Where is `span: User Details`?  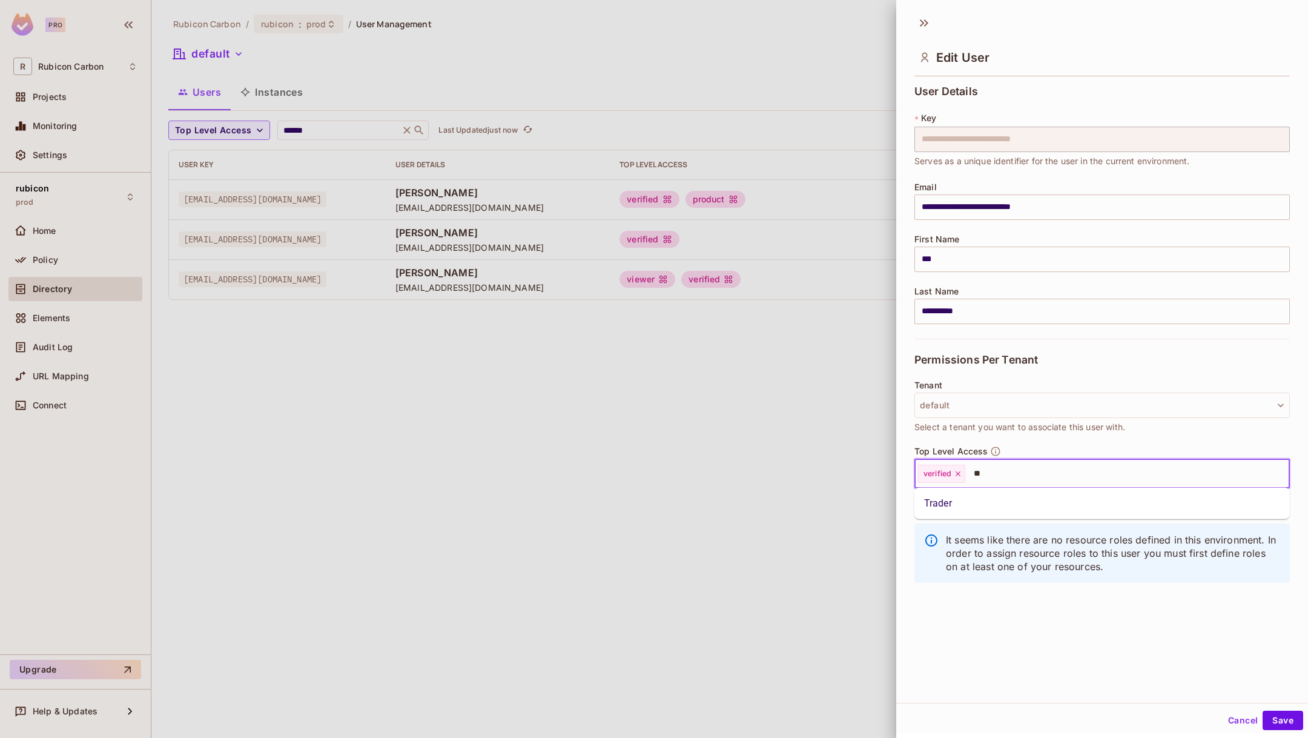 span: User Details is located at coordinates (946, 91).